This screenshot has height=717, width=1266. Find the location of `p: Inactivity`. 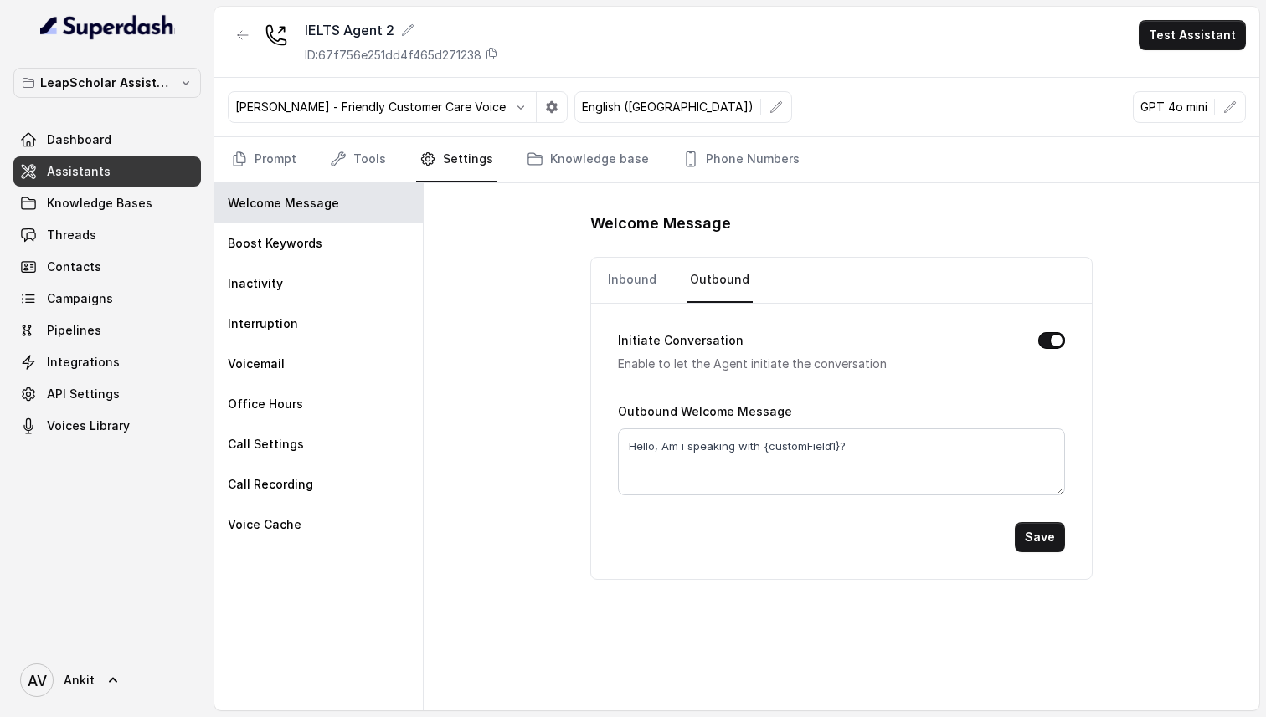

p: Inactivity is located at coordinates (255, 284).